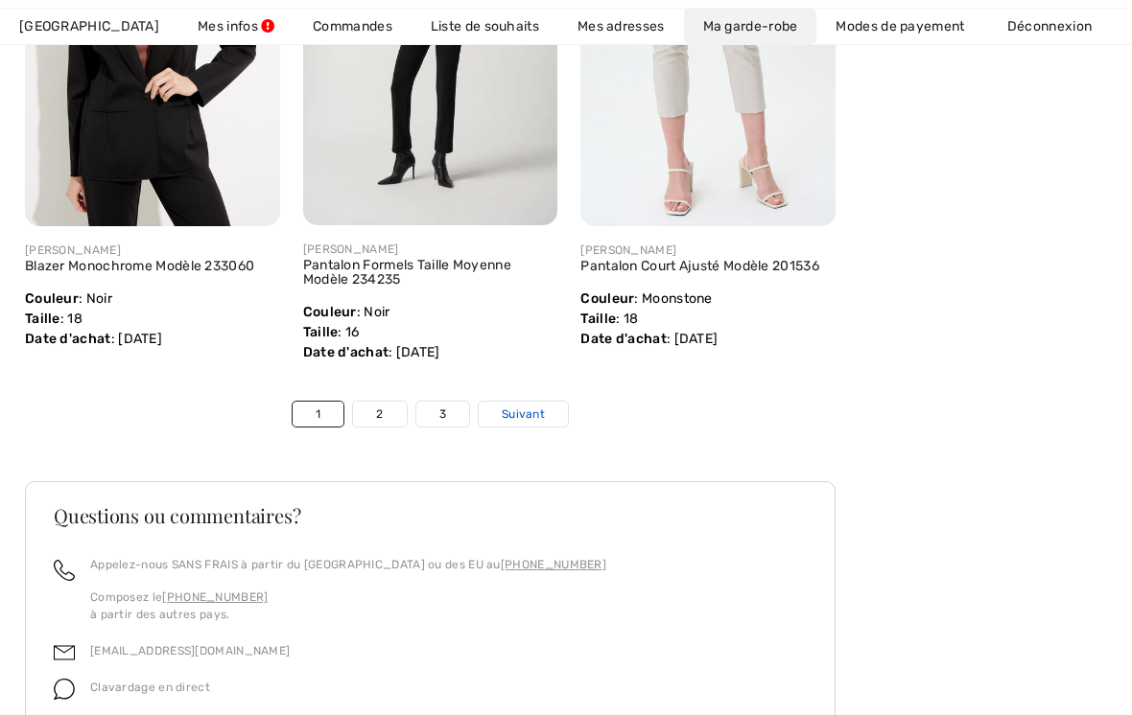 The width and height of the screenshot is (1132, 715). I want to click on img: call, so click(64, 571).